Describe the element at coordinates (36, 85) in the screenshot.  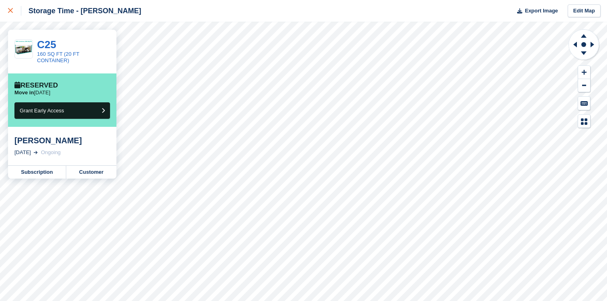
I see `div: Reserved` at that location.